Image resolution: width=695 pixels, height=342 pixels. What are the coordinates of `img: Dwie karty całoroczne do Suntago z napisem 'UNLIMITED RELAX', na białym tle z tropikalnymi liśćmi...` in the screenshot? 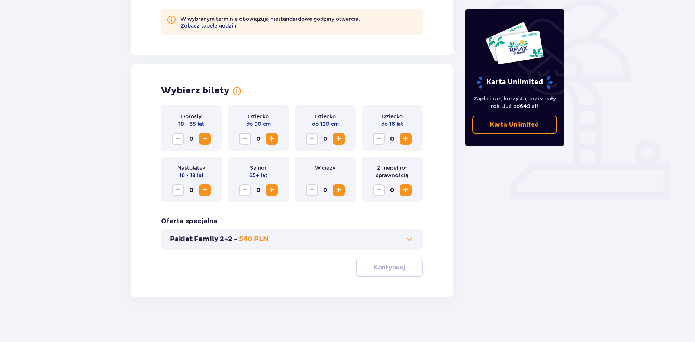 It's located at (514, 43).